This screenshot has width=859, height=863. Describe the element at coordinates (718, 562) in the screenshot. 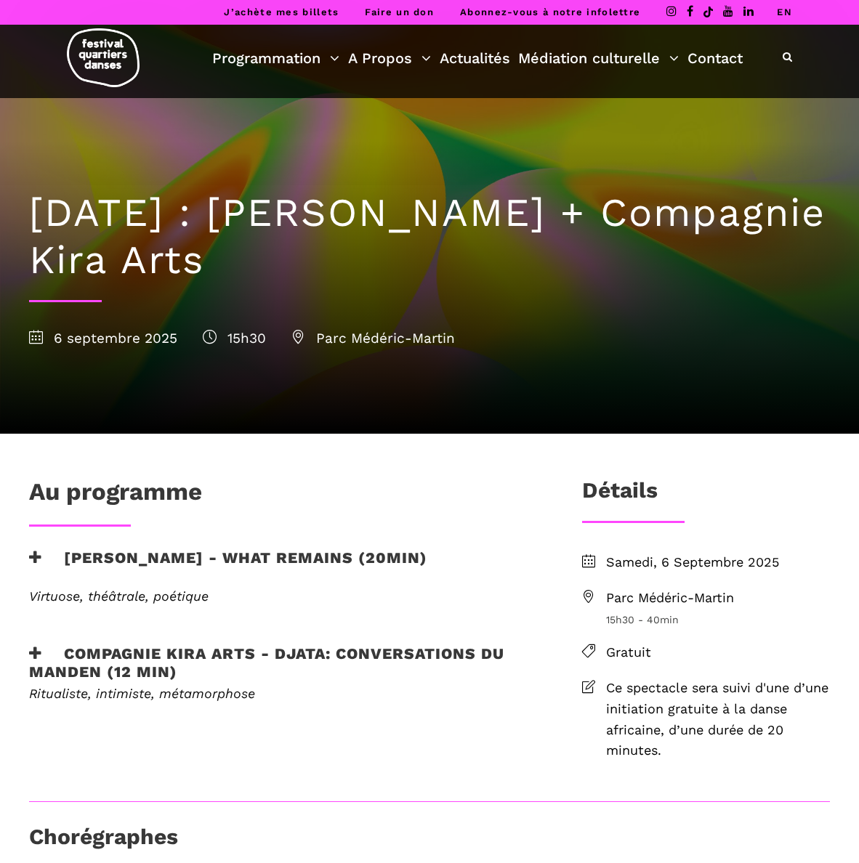

I see `span: Samedi, 6 Septembre 2025` at that location.